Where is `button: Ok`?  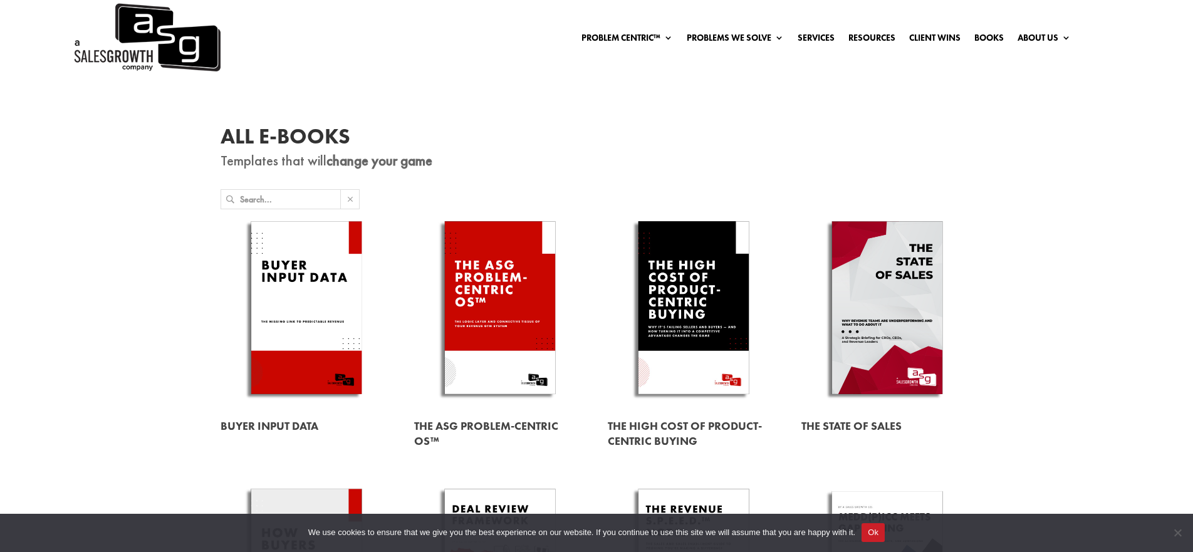
button: Ok is located at coordinates (873, 532).